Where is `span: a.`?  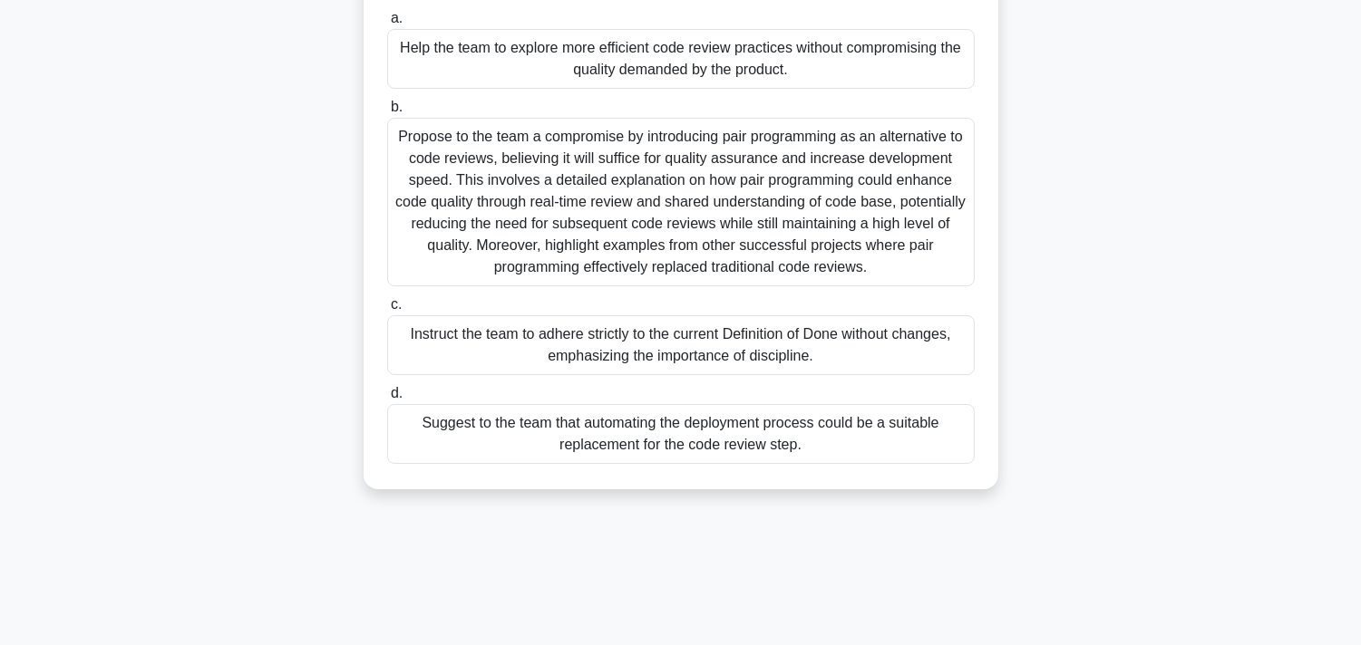
span: a. is located at coordinates (396, 17).